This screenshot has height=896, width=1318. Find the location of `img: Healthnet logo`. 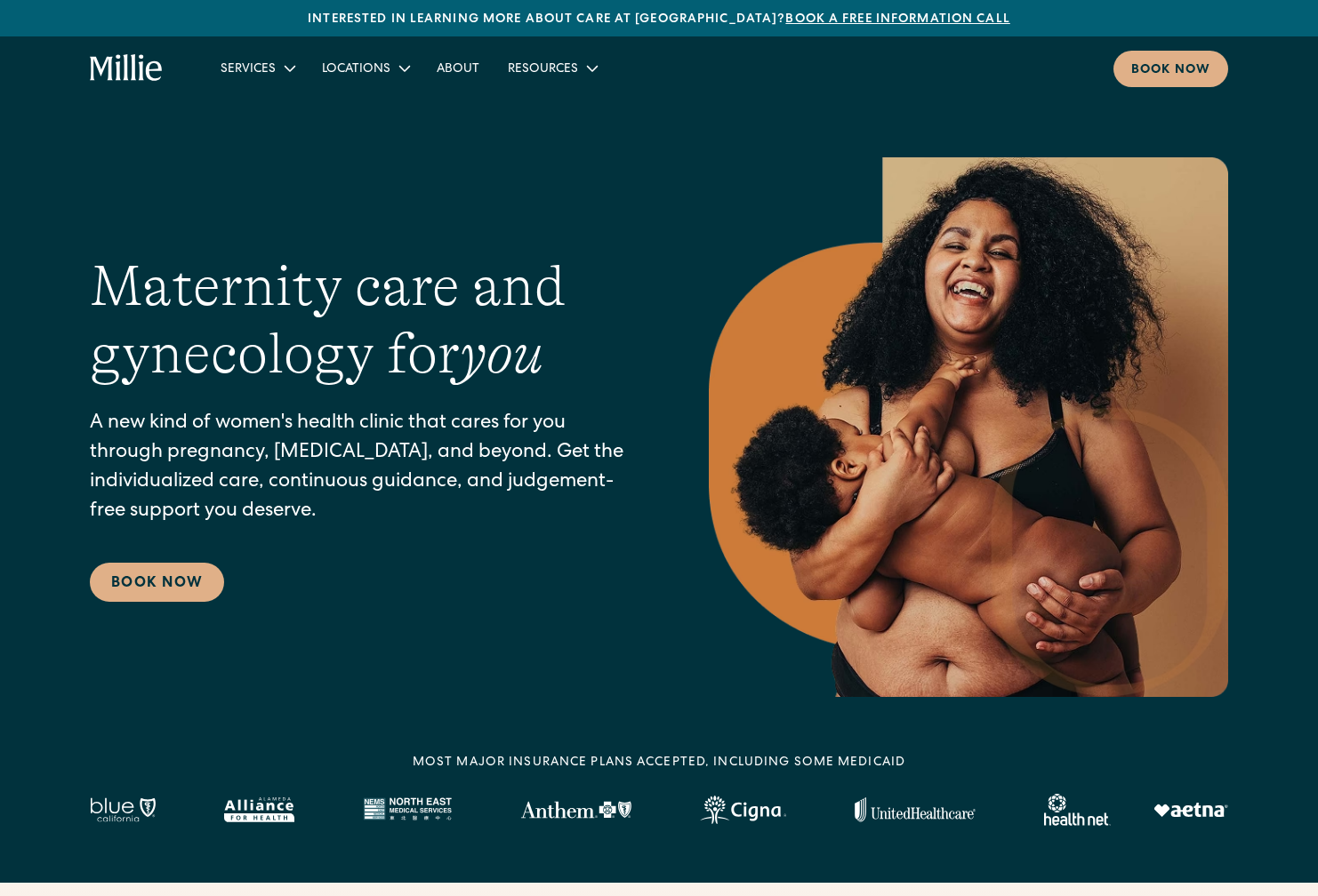

img: Healthnet logo is located at coordinates (1077, 810).